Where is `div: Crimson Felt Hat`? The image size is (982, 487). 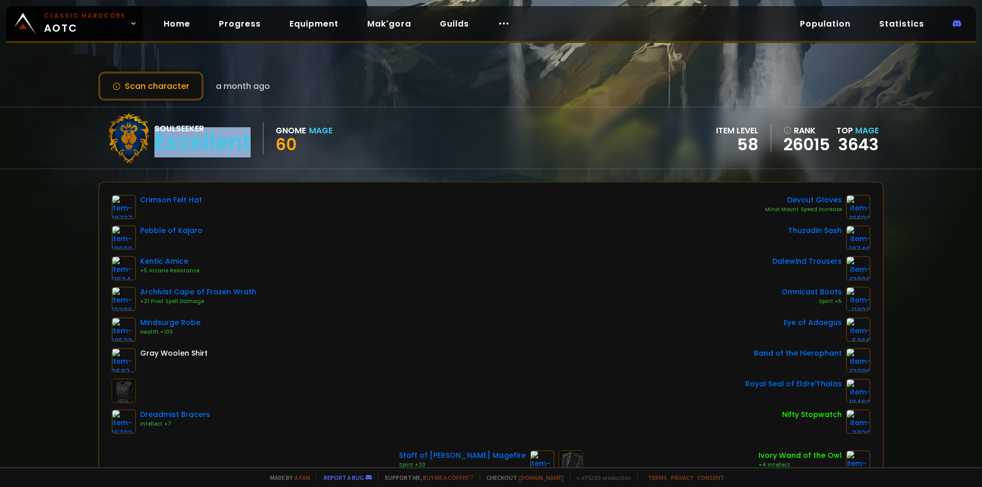 div: Crimson Felt Hat is located at coordinates (171, 200).